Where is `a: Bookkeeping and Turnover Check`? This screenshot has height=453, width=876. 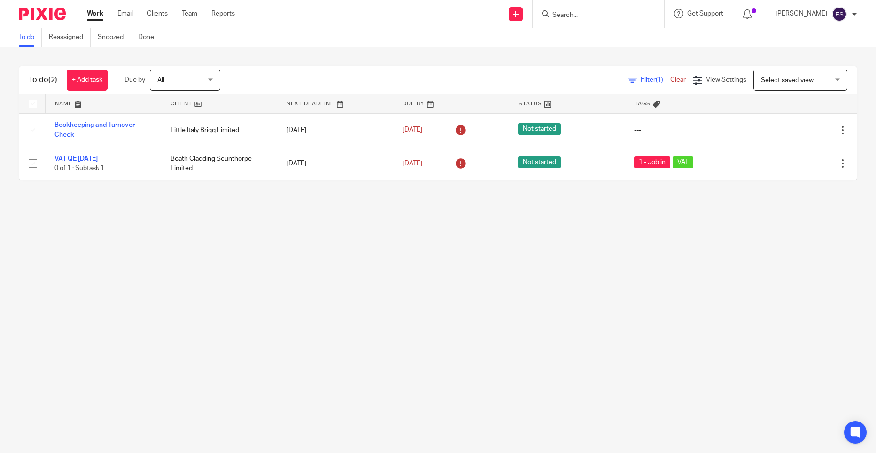 a: Bookkeeping and Turnover Check is located at coordinates (94, 130).